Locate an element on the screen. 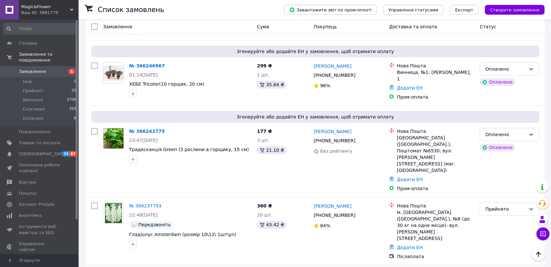  img: :speech_balloon: is located at coordinates (134, 225).